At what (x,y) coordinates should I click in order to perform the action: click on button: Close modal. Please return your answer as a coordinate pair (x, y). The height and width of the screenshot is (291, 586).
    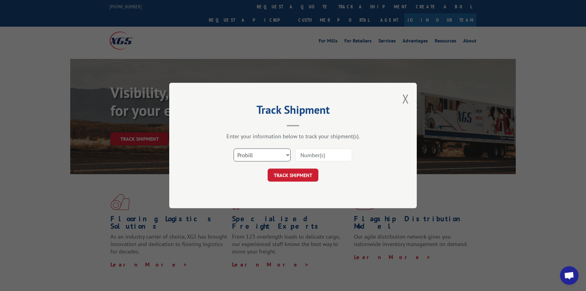
    Looking at the image, I should click on (406, 98).